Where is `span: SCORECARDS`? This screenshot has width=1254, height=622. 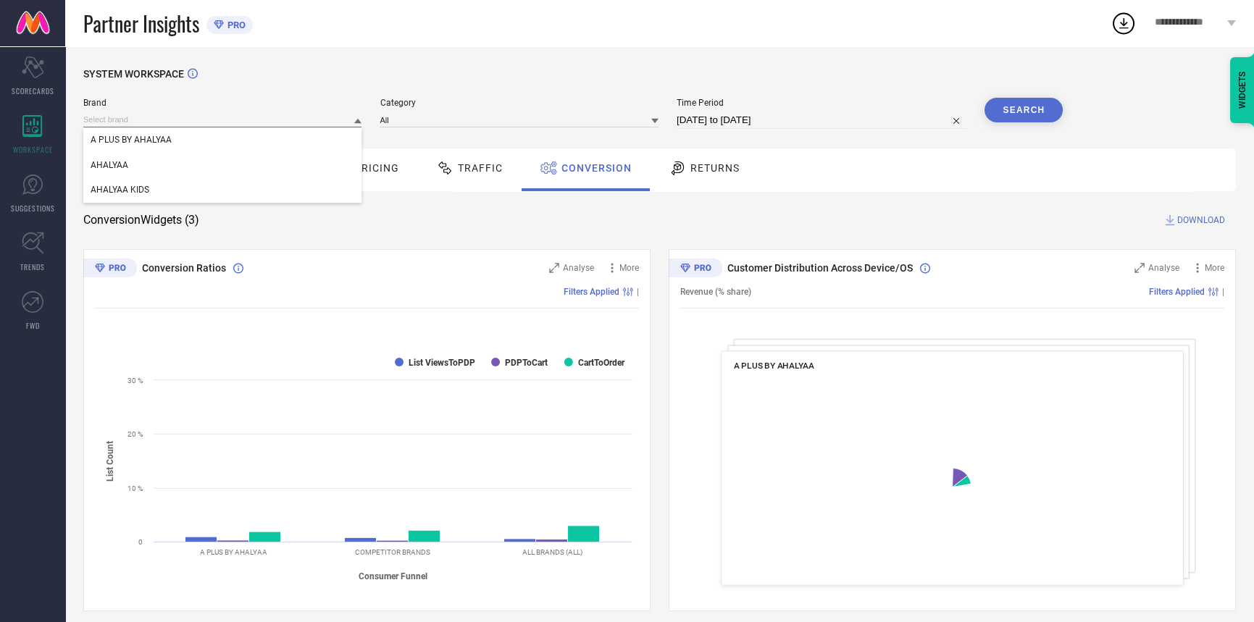
span: SCORECARDS is located at coordinates (33, 91).